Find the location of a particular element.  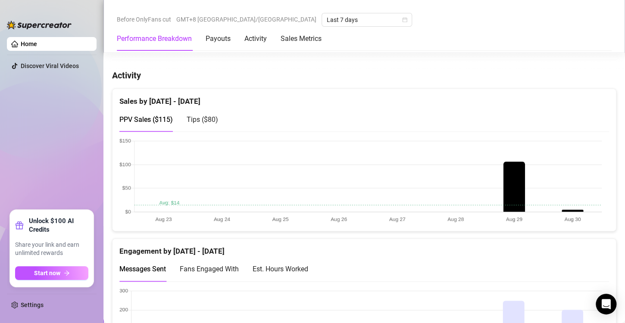

span: Fans Engaged With is located at coordinates (209, 269).